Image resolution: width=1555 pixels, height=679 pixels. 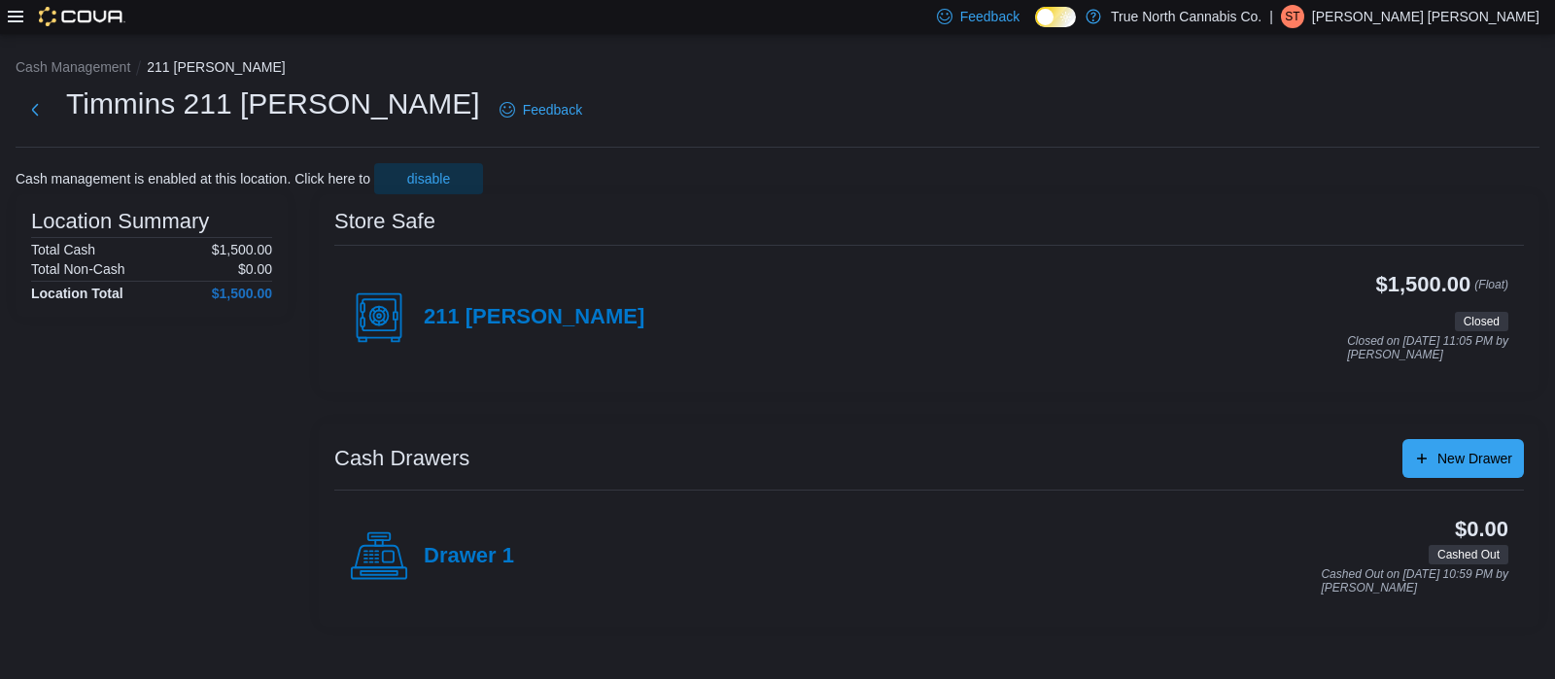 I want to click on button: disable, so click(x=429, y=179).